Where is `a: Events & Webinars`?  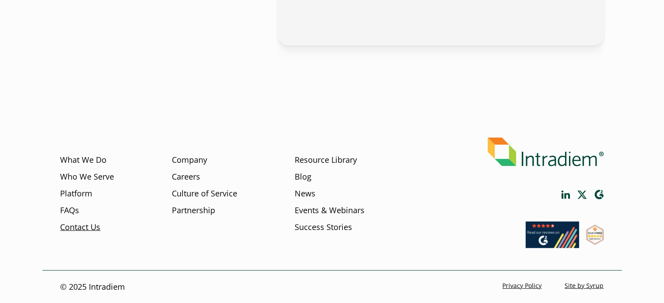
a: Events & Webinars is located at coordinates (329, 210).